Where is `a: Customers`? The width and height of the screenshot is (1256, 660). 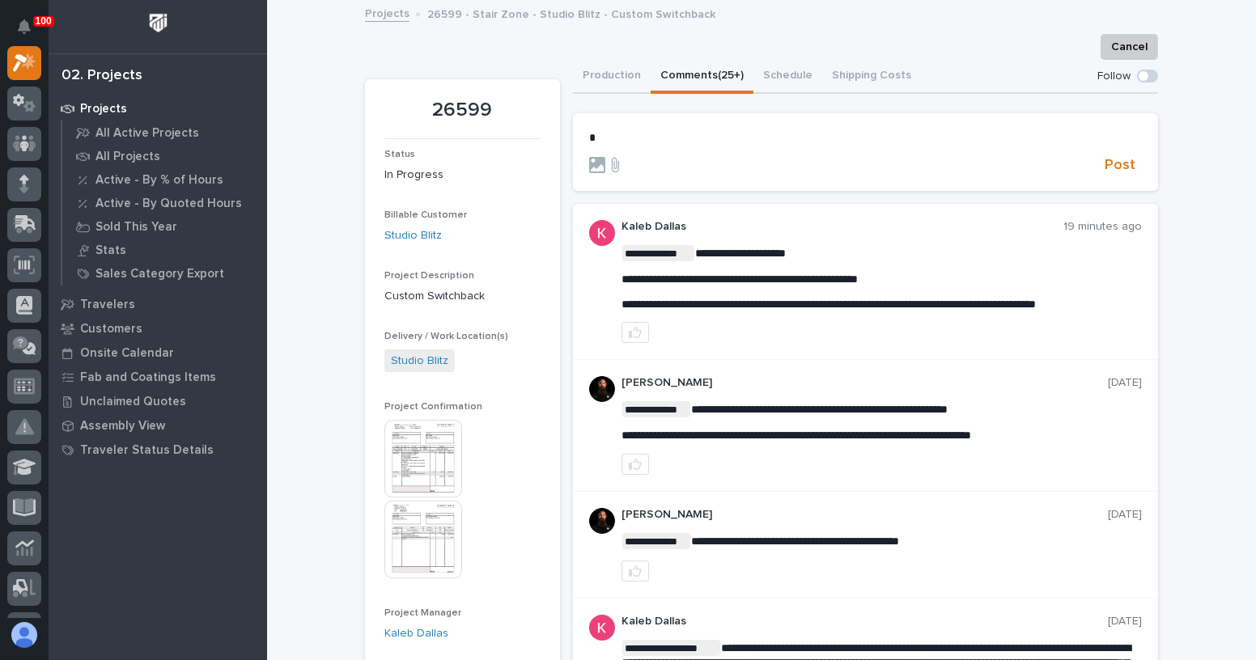
a: Customers is located at coordinates (158, 329).